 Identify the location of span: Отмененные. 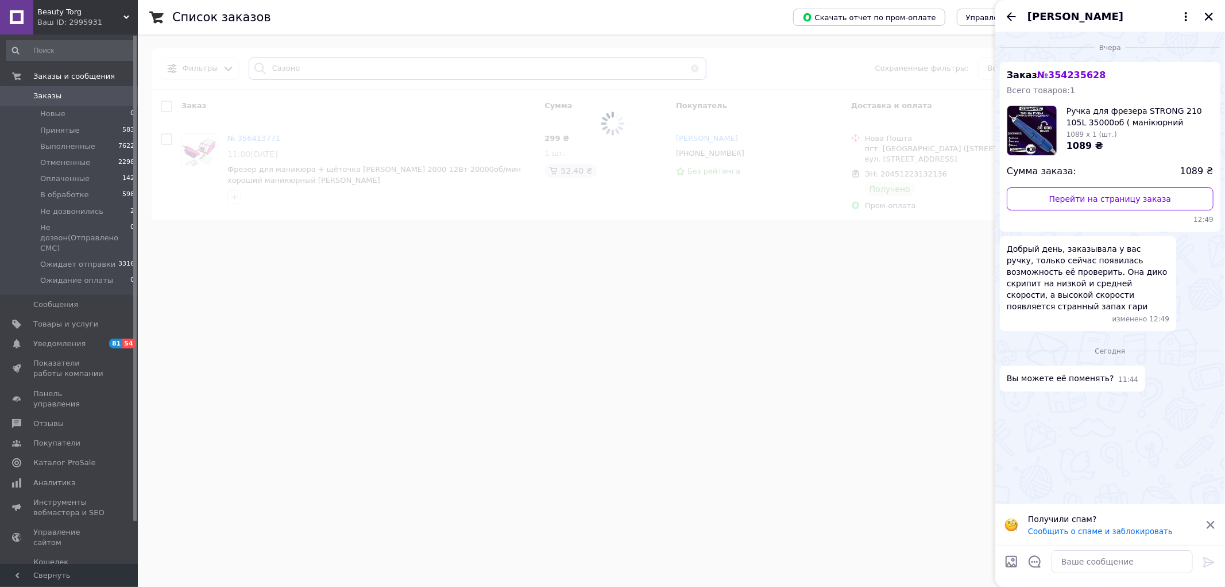
(65, 163).